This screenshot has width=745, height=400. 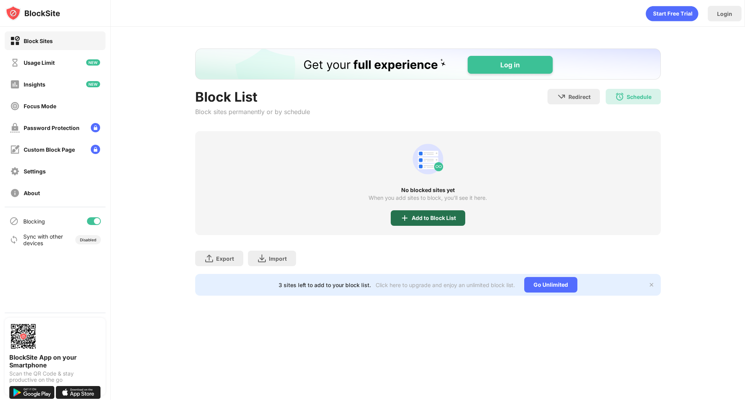 What do you see at coordinates (38, 41) in the screenshot?
I see `div: Block Sites` at bounding box center [38, 41].